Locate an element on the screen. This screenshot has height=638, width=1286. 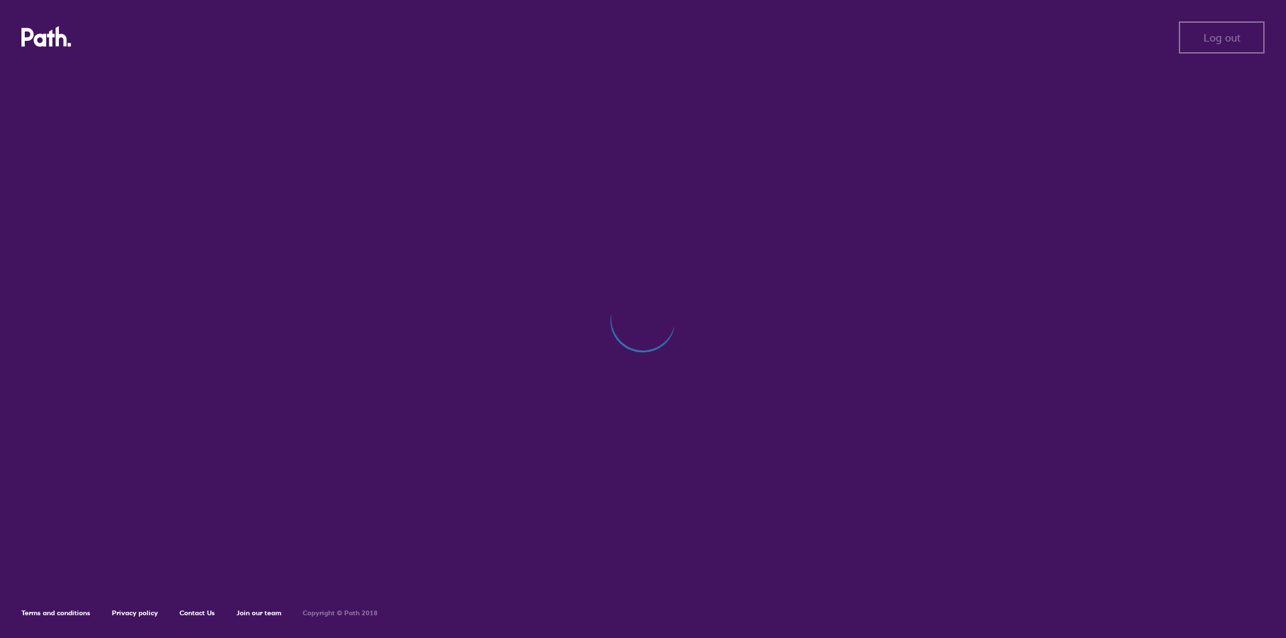
button: Log out is located at coordinates (1222, 38).